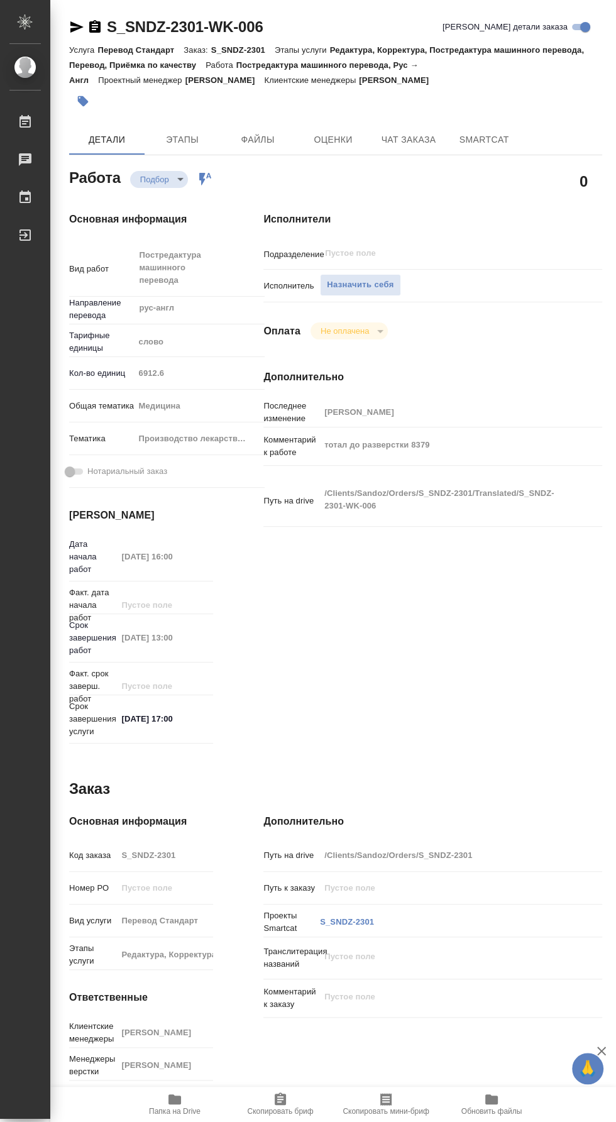 The width and height of the screenshot is (616, 1122). Describe the element at coordinates (182, 140) in the screenshot. I see `span: Этапы` at that location.